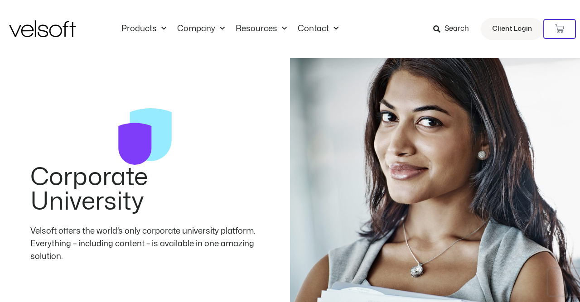 Image resolution: width=580 pixels, height=302 pixels. I want to click on a: CompanyMenu Toggle, so click(201, 29).